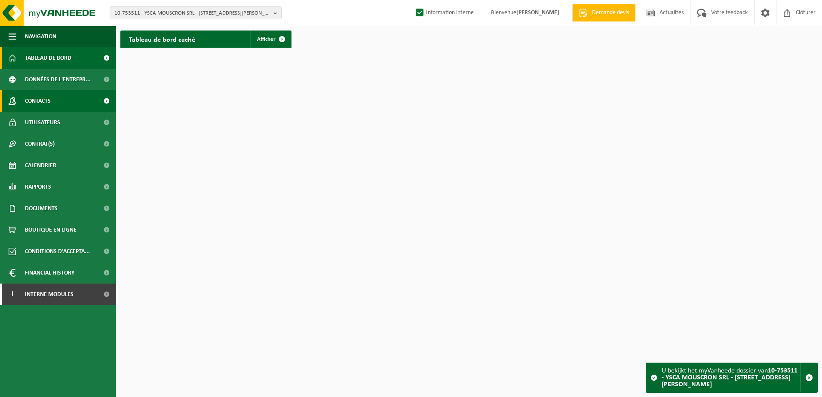 This screenshot has width=822, height=397. Describe the element at coordinates (12, 294) in the screenshot. I see `span: I` at that location.